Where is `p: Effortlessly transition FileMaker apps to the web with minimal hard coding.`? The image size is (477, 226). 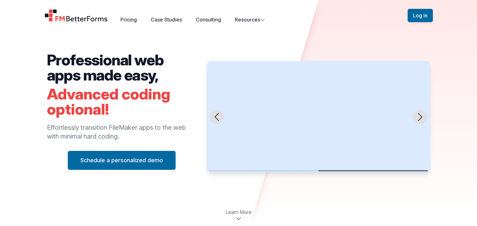
p: Effortlessly transition FileMaker apps to the web with minimal hard coding. is located at coordinates (122, 132).